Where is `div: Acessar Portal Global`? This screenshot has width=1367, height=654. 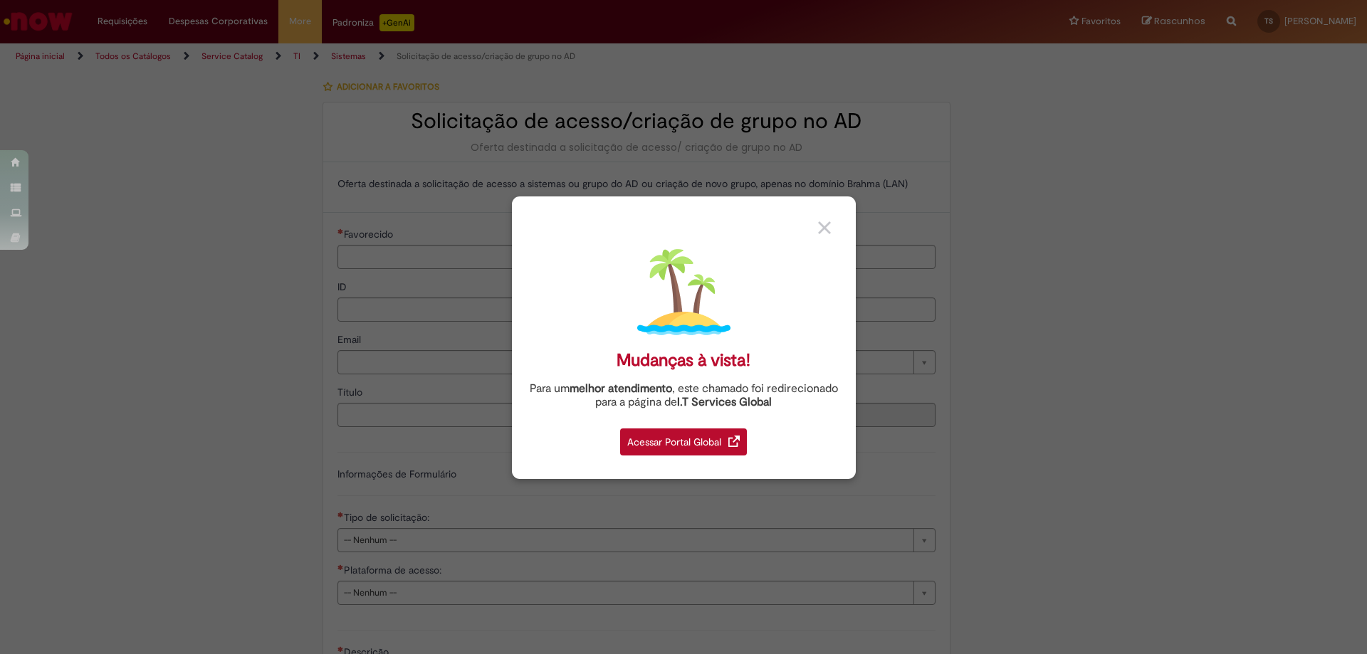
div: Acessar Portal Global is located at coordinates (683, 442).